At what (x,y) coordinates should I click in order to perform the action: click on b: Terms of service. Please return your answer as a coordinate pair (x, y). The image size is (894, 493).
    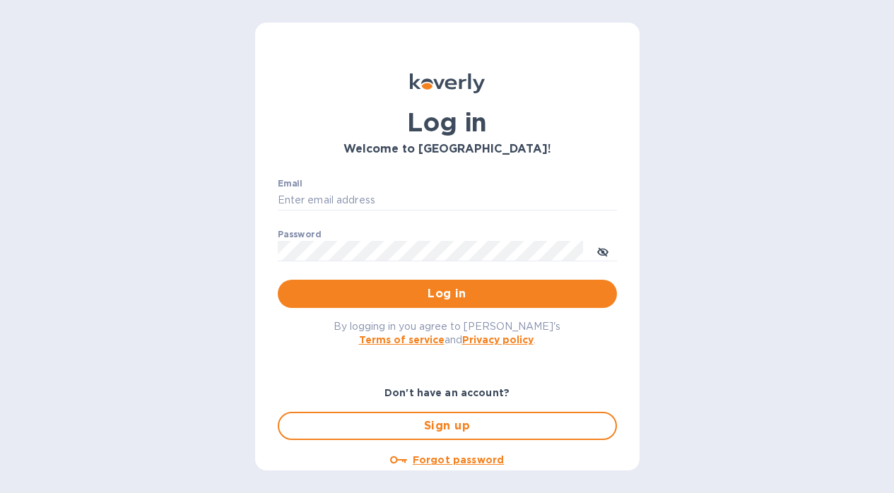
    Looking at the image, I should click on (401, 340).